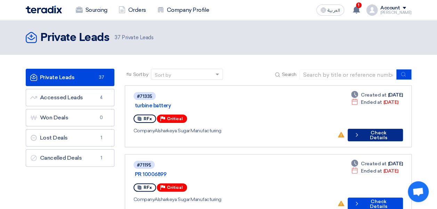  What do you see at coordinates (145, 96) in the screenshot?
I see `div: #71335` at bounding box center [145, 96].